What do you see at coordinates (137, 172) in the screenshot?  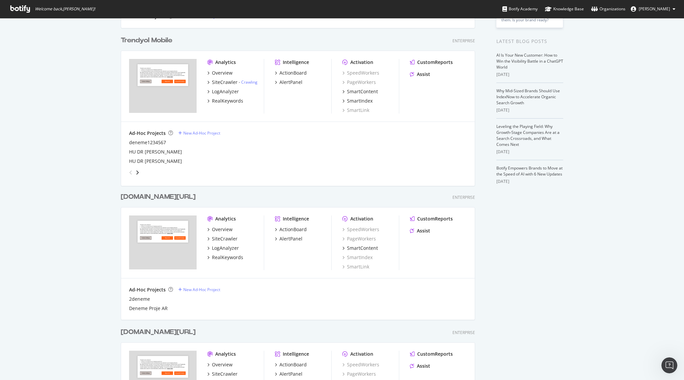 I see `div: angle-right` at bounding box center [137, 172].